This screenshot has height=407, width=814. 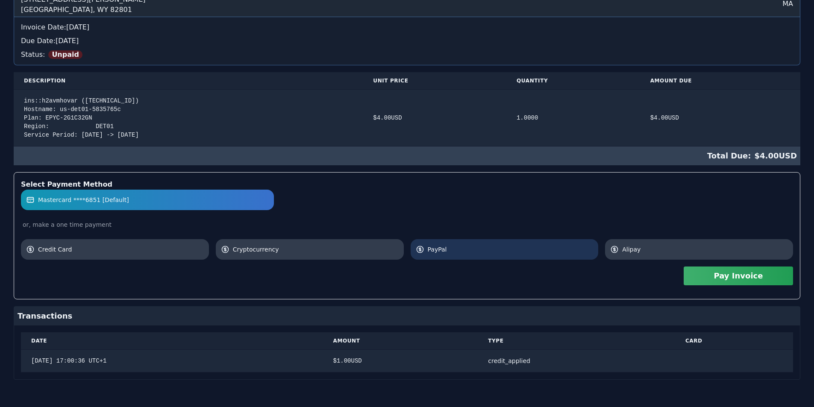 What do you see at coordinates (573, 118) in the screenshot?
I see `div: 1.0000` at bounding box center [573, 118].